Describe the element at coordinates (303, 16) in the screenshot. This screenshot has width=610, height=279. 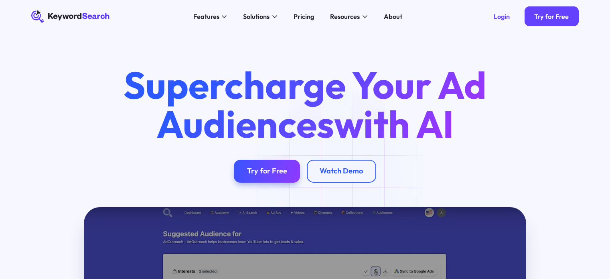
I see `div: Pricing` at that location.